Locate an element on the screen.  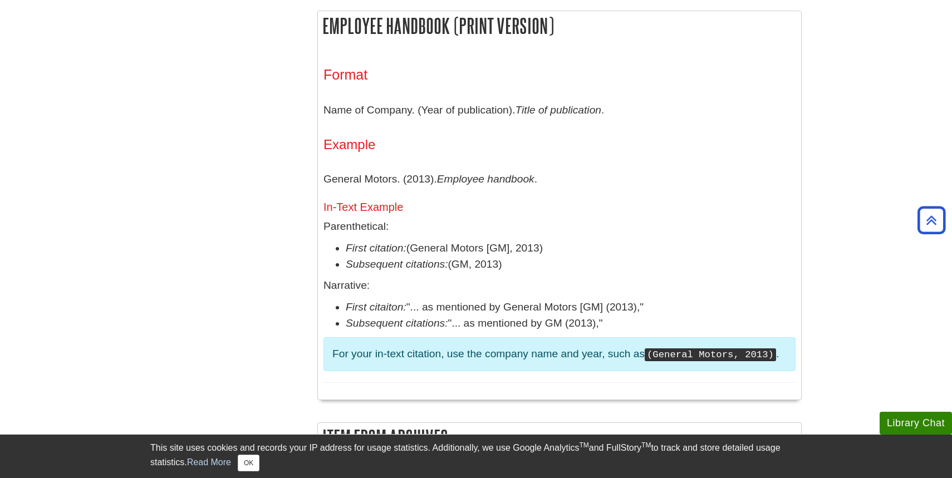
h5: In-Text Example is located at coordinates (559, 207).